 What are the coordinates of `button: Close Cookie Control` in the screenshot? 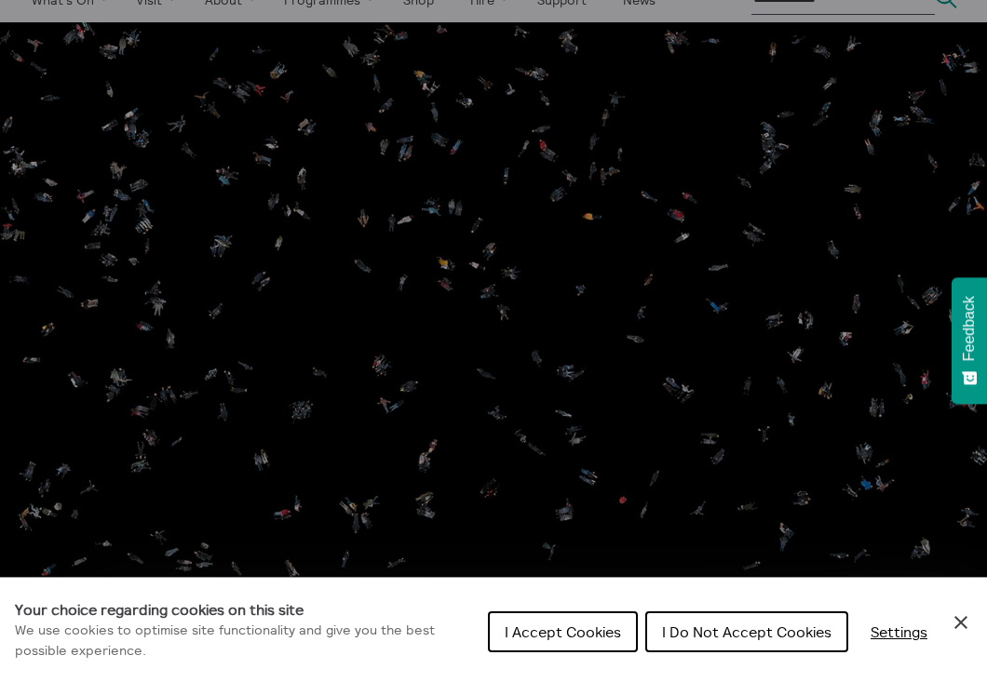 It's located at (961, 623).